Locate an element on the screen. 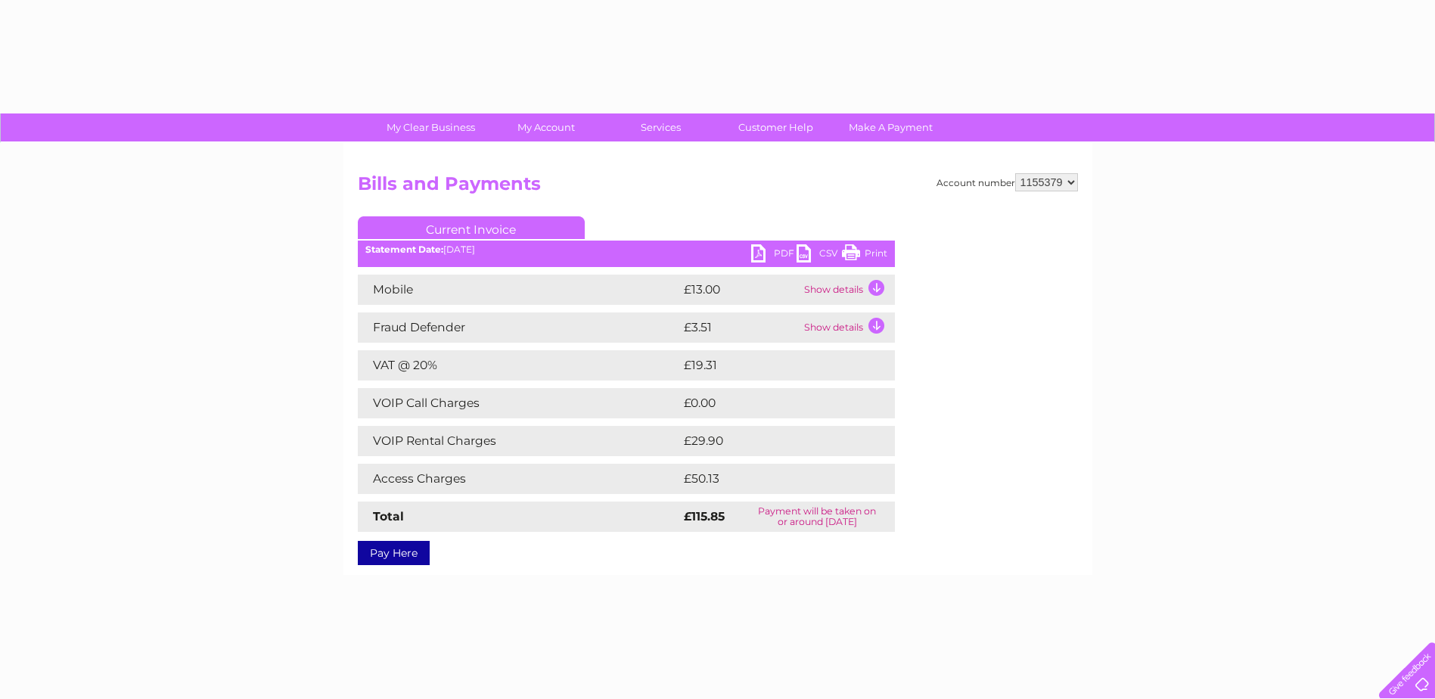 Image resolution: width=1435 pixels, height=699 pixels. div: Account number is located at coordinates (1007, 182).